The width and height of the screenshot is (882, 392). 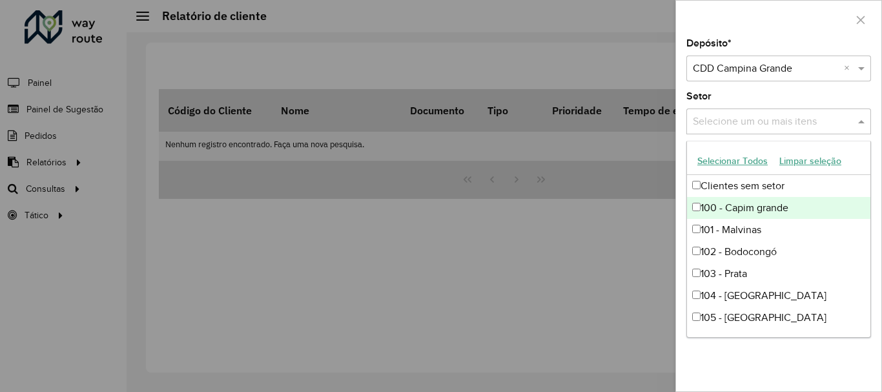 I want to click on div: 103 - Prata, so click(x=779, y=274).